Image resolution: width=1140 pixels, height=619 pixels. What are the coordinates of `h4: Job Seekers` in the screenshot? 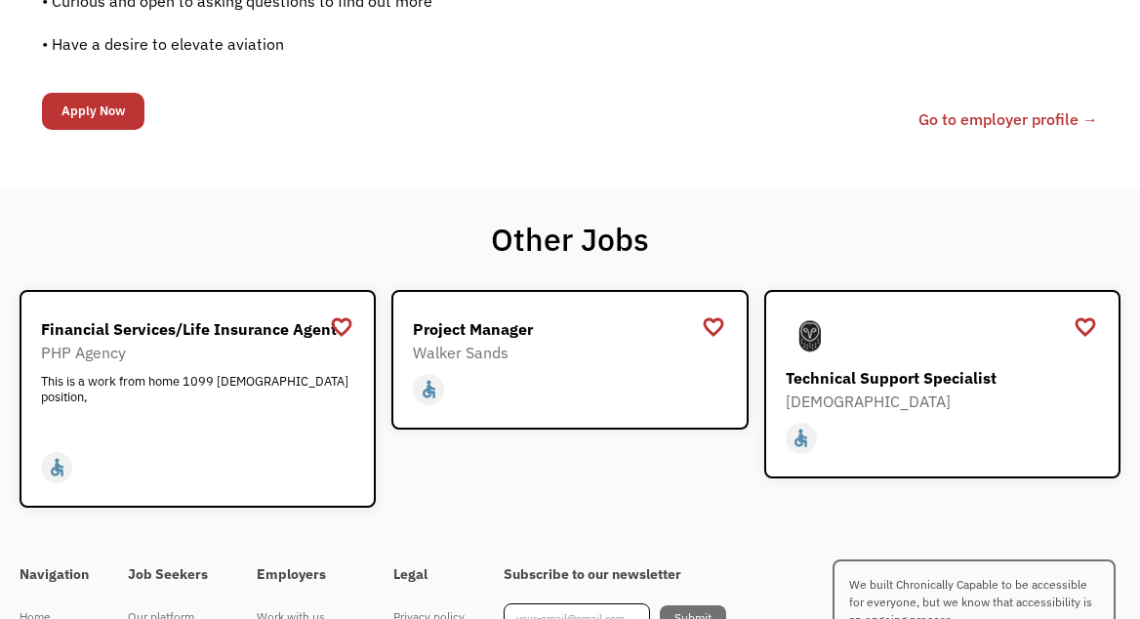 It's located at (173, 575).